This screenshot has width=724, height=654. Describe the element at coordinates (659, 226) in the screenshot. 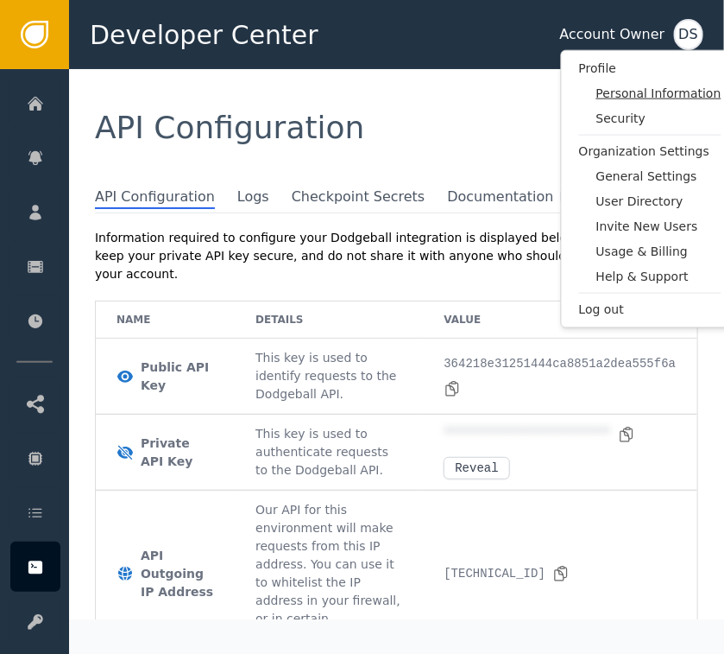

I see `span: Invite New Users` at that location.